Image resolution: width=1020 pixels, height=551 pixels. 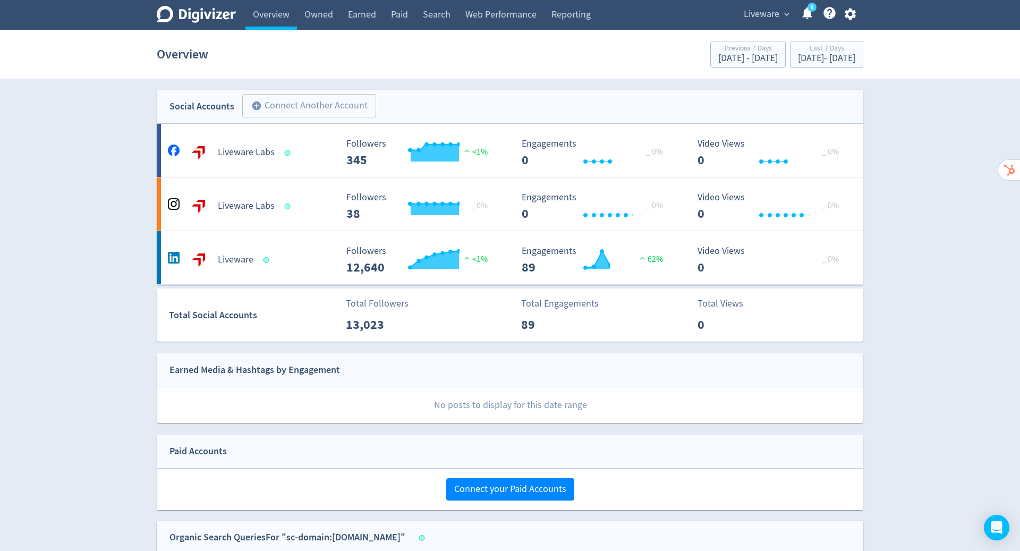 I want to click on a: Liveware undefinedLiveware Followers --- Followers 12,640 <1% Engagements 89 Engagements 89 62% V..., so click(x=510, y=258).